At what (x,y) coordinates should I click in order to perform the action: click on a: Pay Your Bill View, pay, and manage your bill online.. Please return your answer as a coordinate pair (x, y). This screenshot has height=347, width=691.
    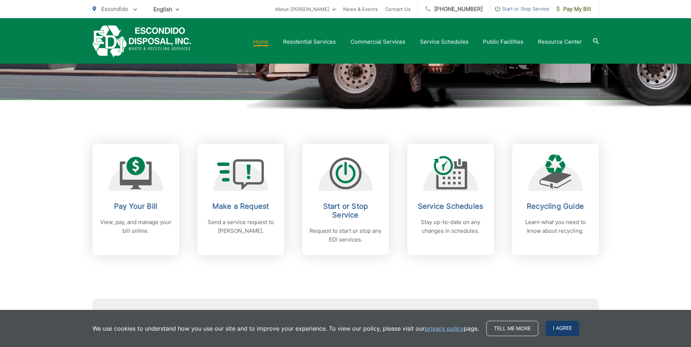
    Looking at the image, I should click on (136, 199).